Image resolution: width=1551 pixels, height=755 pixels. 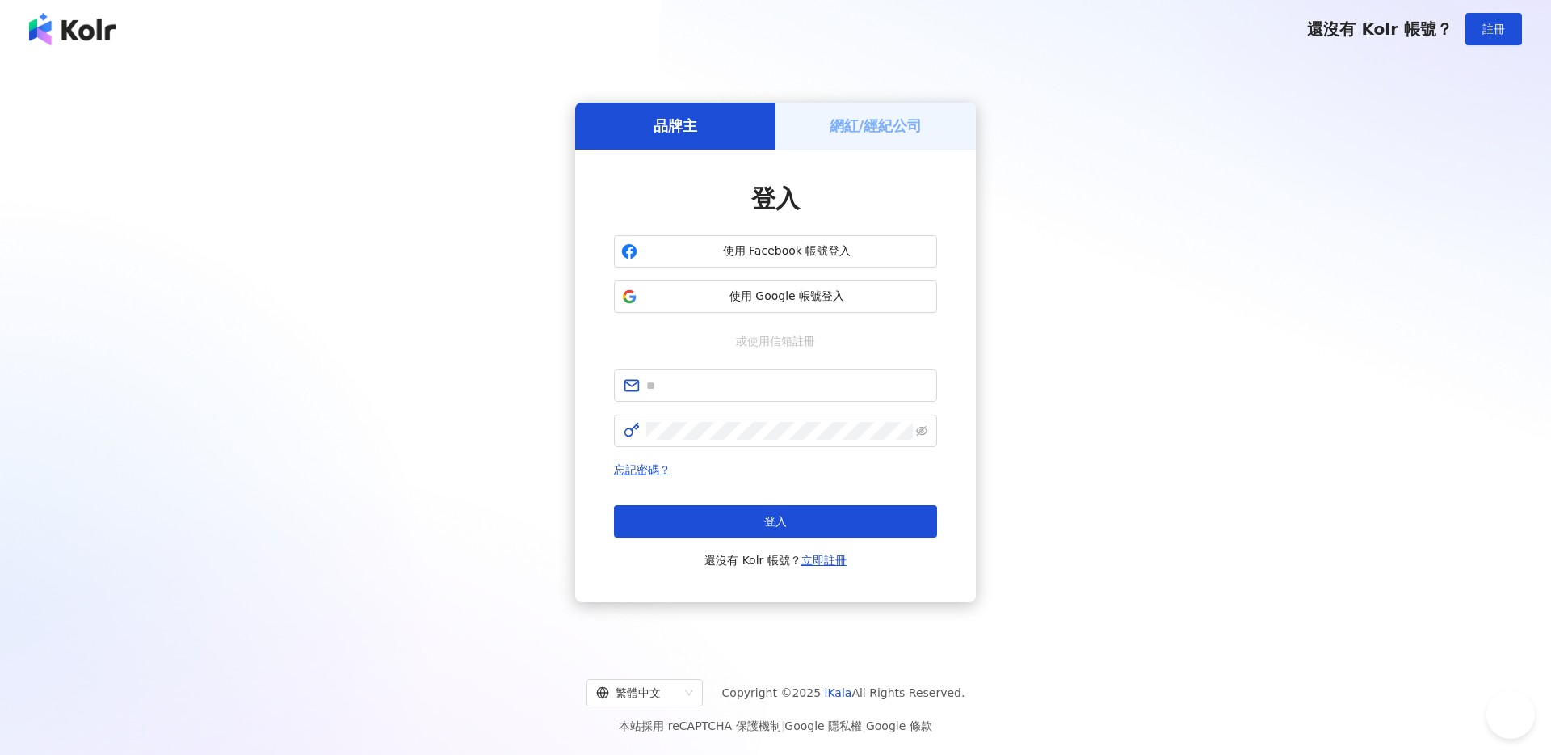 I want to click on a: 立即註冊, so click(x=824, y=560).